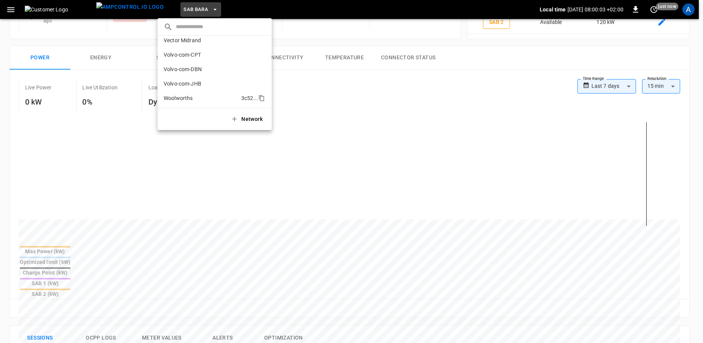 The image size is (703, 343). What do you see at coordinates (247, 119) in the screenshot?
I see `button: Network` at bounding box center [247, 119].